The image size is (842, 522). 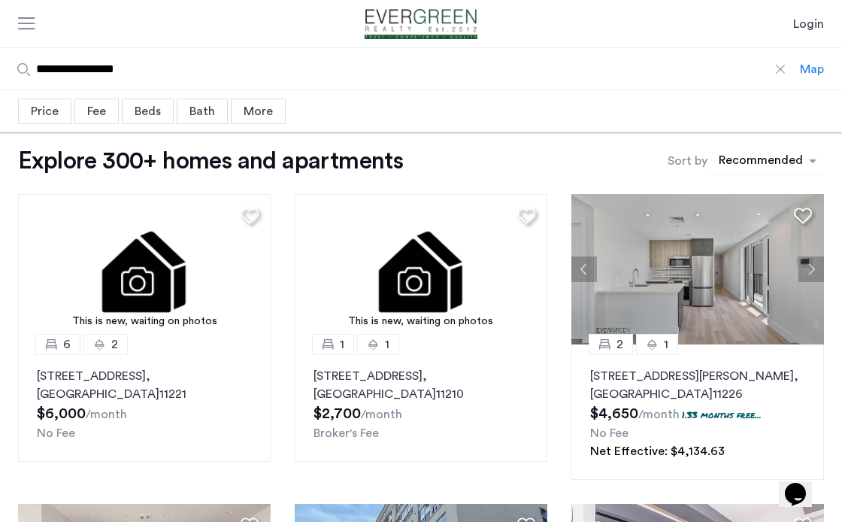 What do you see at coordinates (147, 111) in the screenshot?
I see `div: Beds` at bounding box center [147, 111].